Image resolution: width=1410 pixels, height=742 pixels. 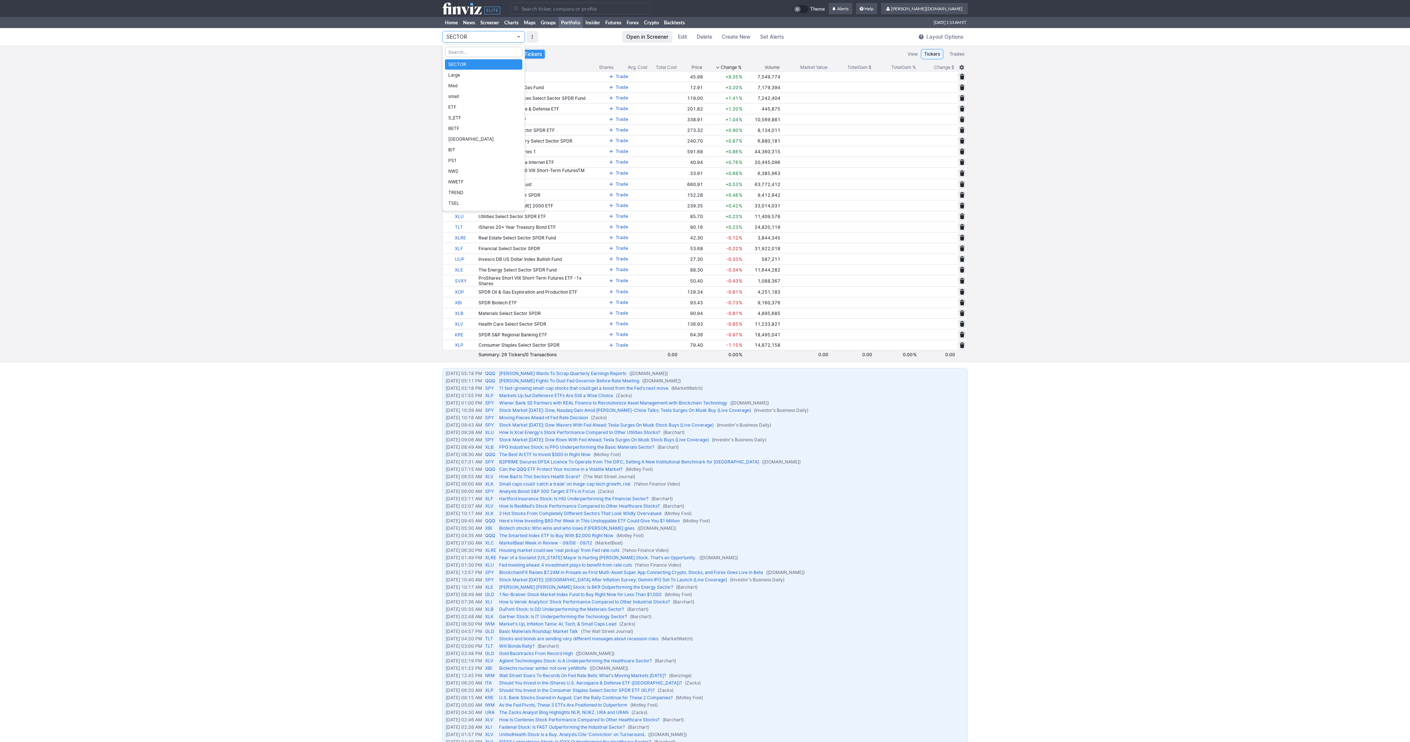 I want to click on span: PS1, so click(x=484, y=161).